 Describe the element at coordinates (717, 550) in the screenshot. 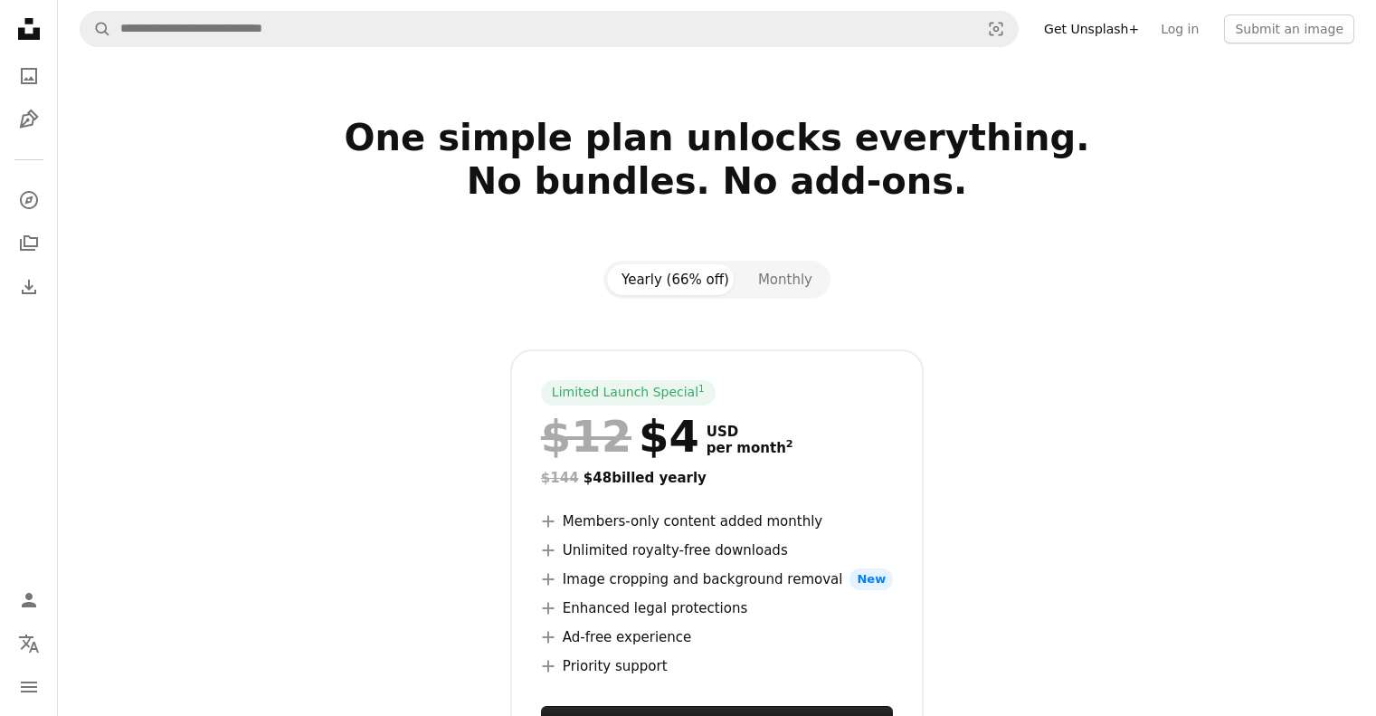

I see `li: Unlimited royalty-free downloads` at that location.